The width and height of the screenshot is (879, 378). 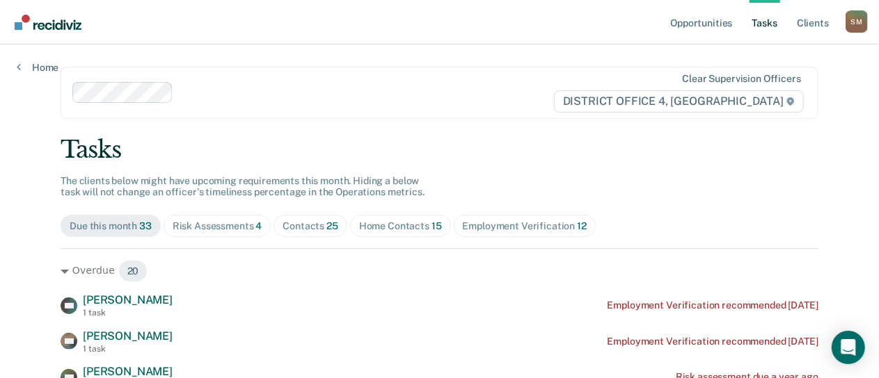 I want to click on div: Clear supervision officers, so click(x=741, y=79).